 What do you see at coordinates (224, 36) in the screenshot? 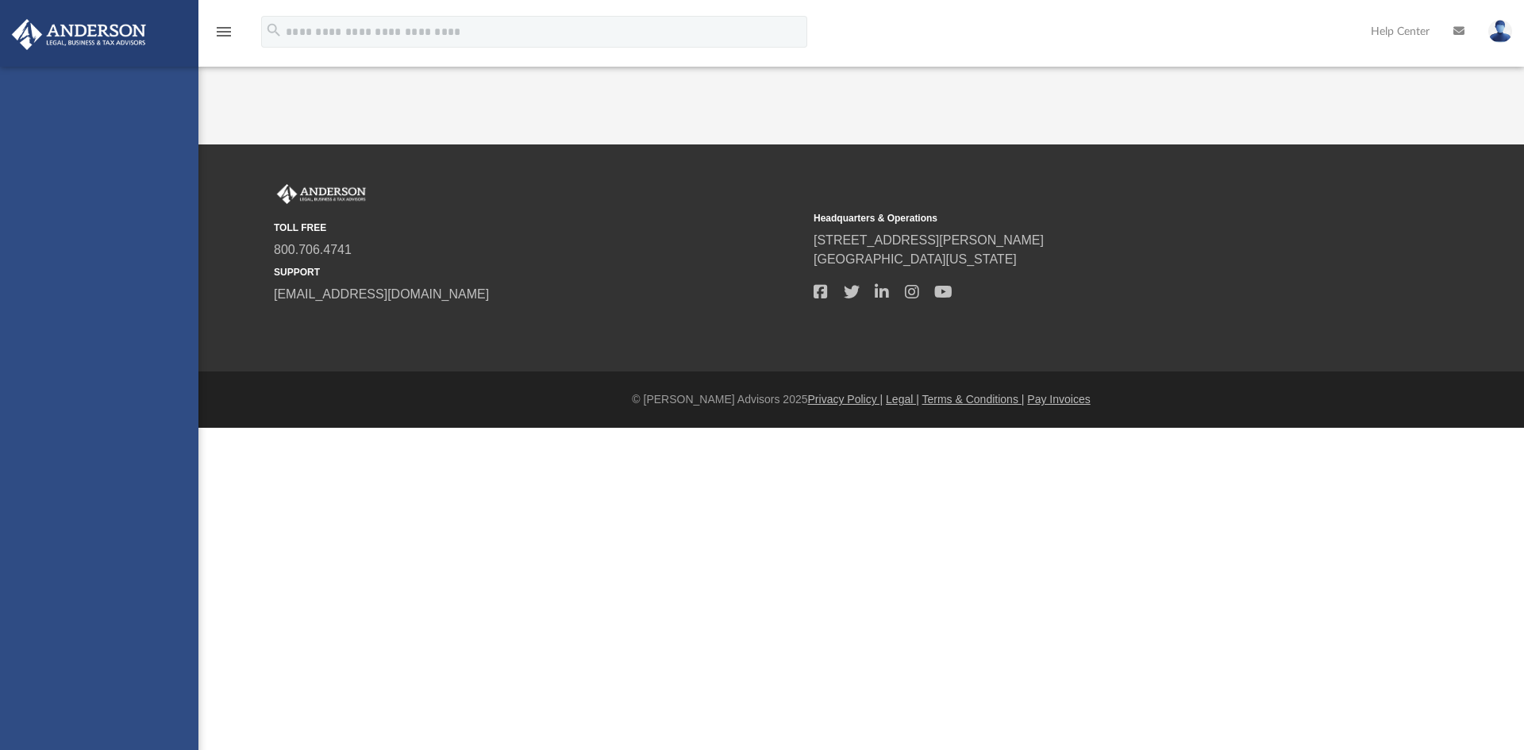
I see `a: menu` at bounding box center [224, 36].